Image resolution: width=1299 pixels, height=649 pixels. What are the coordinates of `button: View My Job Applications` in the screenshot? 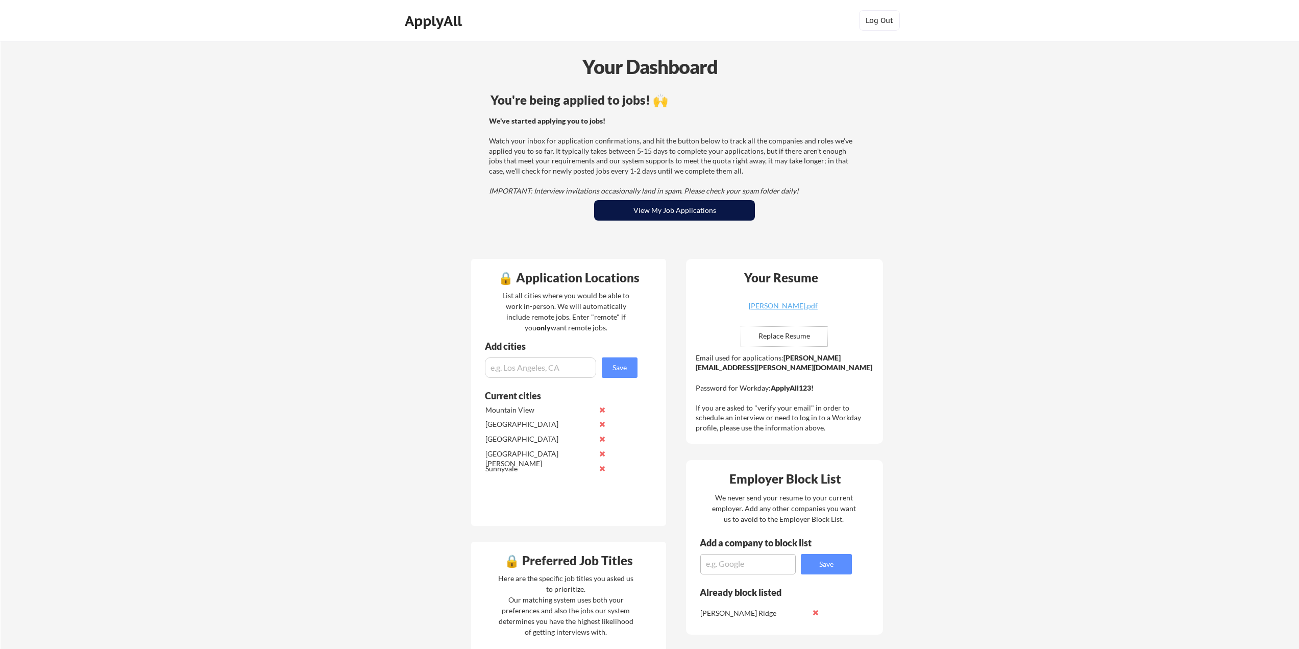 It's located at (674, 210).